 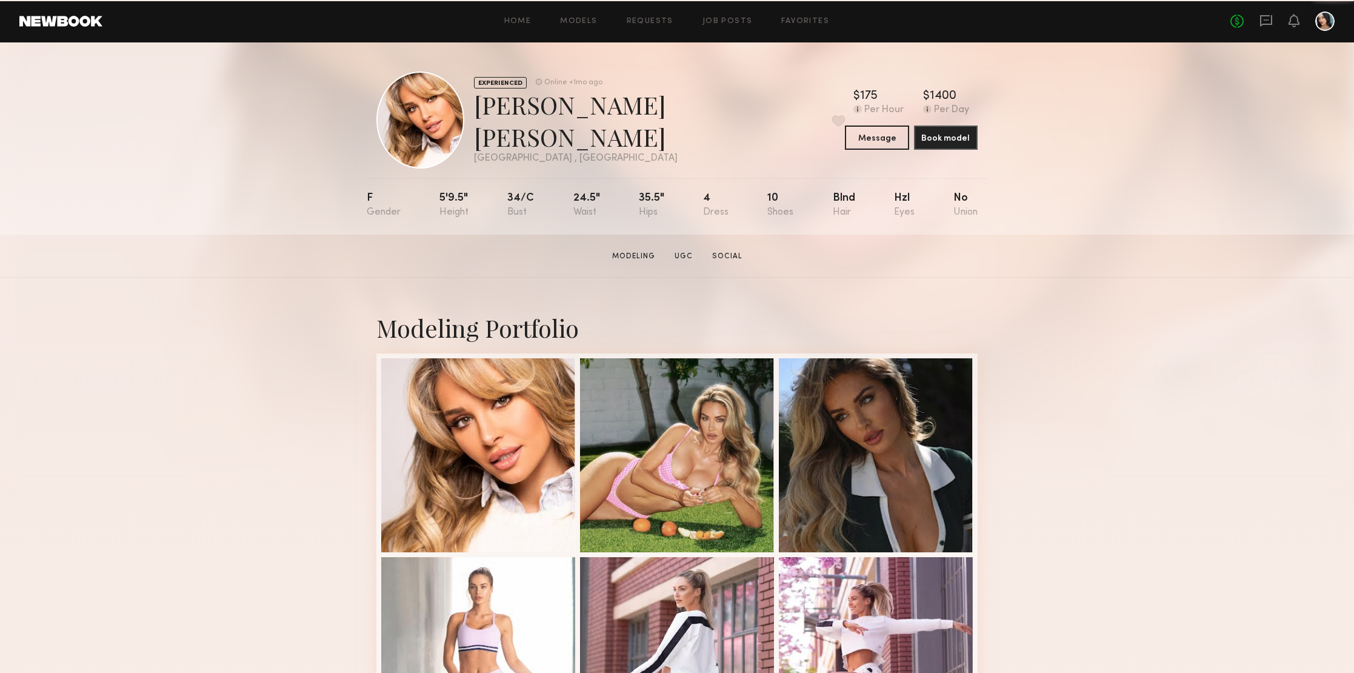 I want to click on div: 34/c, so click(x=521, y=205).